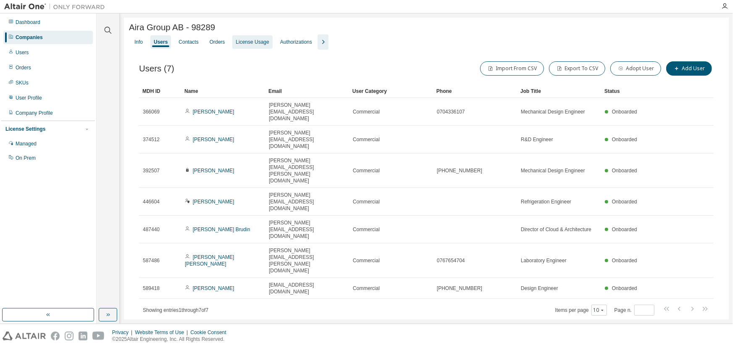 Image resolution: width=733 pixels, height=348 pixels. Describe the element at coordinates (151, 171) in the screenshot. I see `span: 392507` at that location.